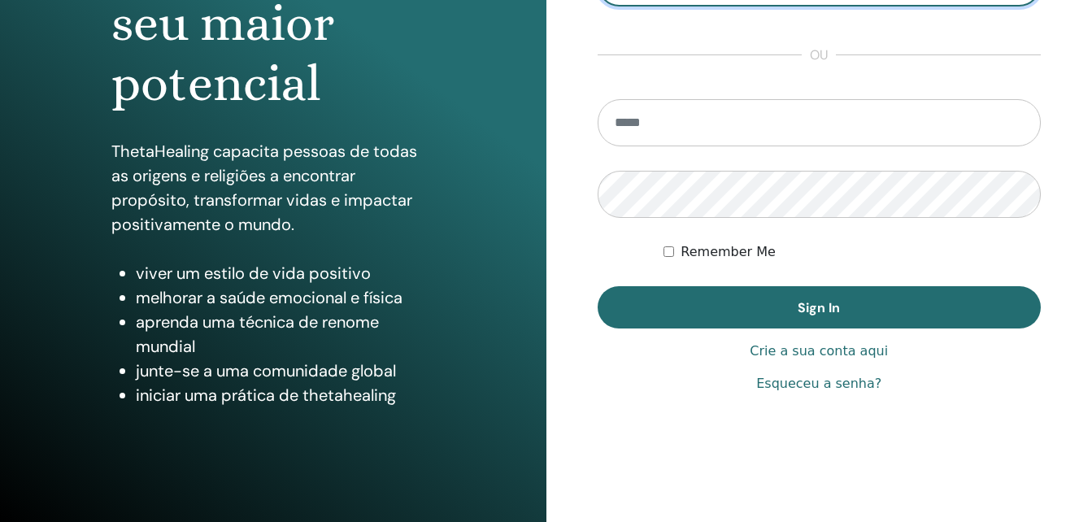 Image resolution: width=1092 pixels, height=522 pixels. What do you see at coordinates (285, 334) in the screenshot?
I see `li: aprenda uma técnica de renome mundial` at bounding box center [285, 334].